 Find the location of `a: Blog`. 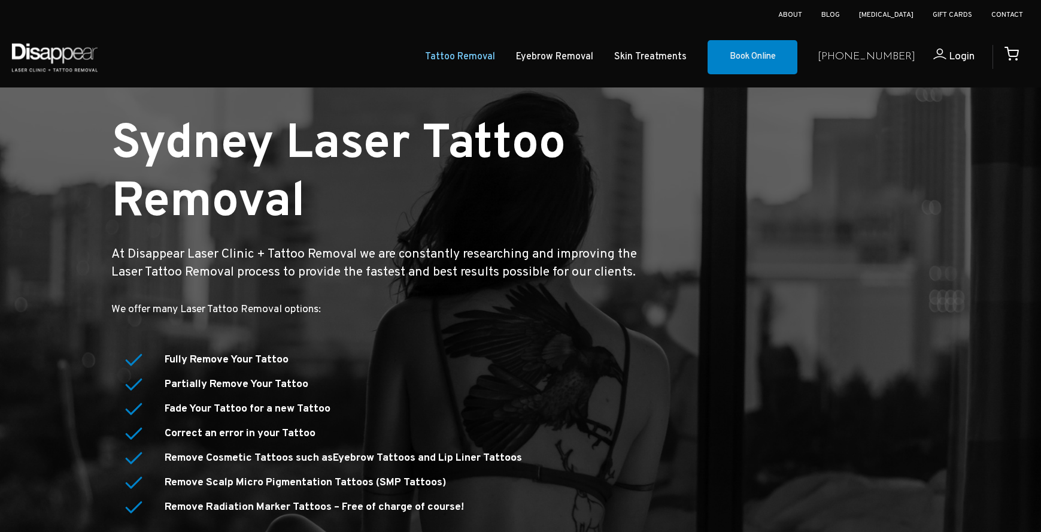

a: Blog is located at coordinates (830, 15).